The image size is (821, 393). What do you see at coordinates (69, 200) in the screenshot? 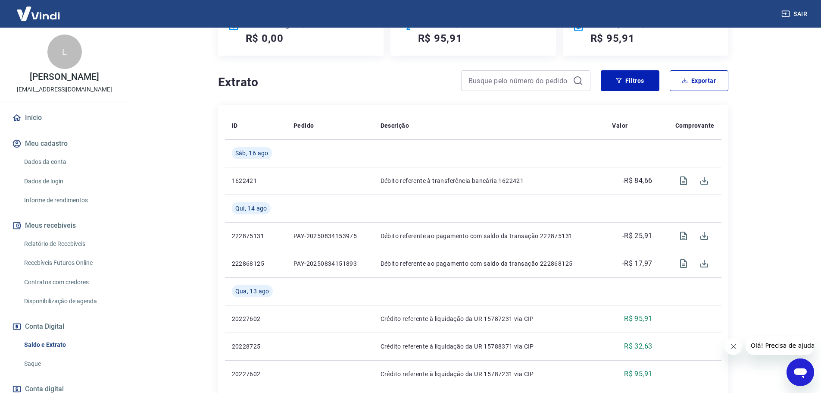
I see `a: Informe de rendimentos` at bounding box center [69, 200].